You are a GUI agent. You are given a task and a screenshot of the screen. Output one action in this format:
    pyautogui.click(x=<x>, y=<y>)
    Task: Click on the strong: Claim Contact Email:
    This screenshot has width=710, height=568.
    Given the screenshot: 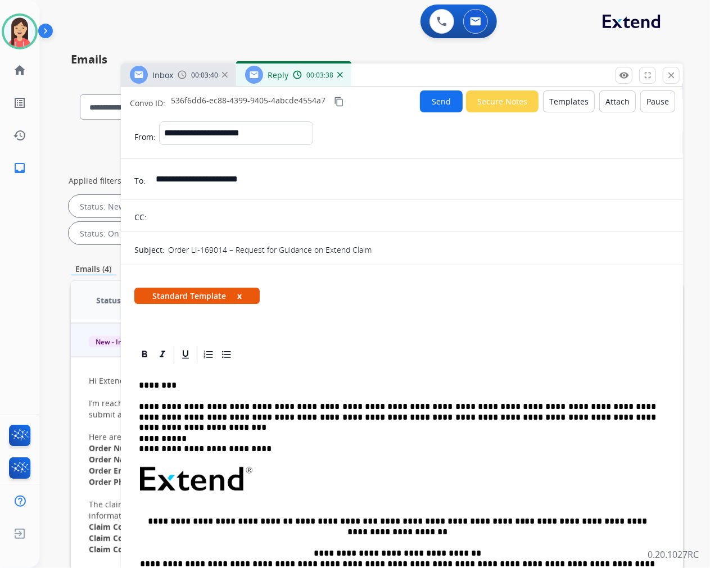 What is the action you would take?
    pyautogui.click(x=129, y=538)
    